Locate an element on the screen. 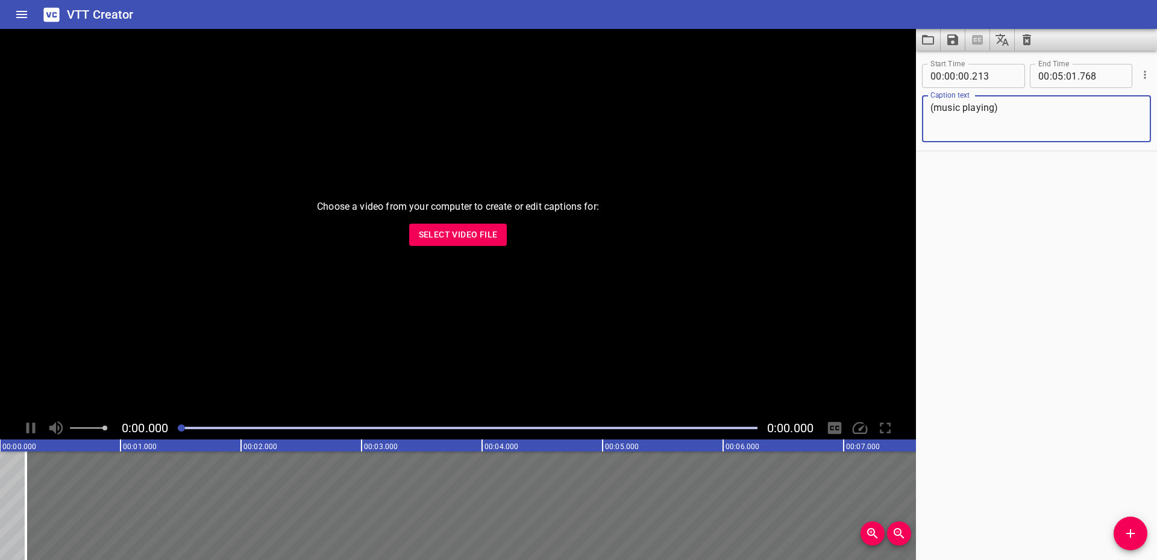 The width and height of the screenshot is (1157, 560). svg: Save captions to file is located at coordinates (953, 40).